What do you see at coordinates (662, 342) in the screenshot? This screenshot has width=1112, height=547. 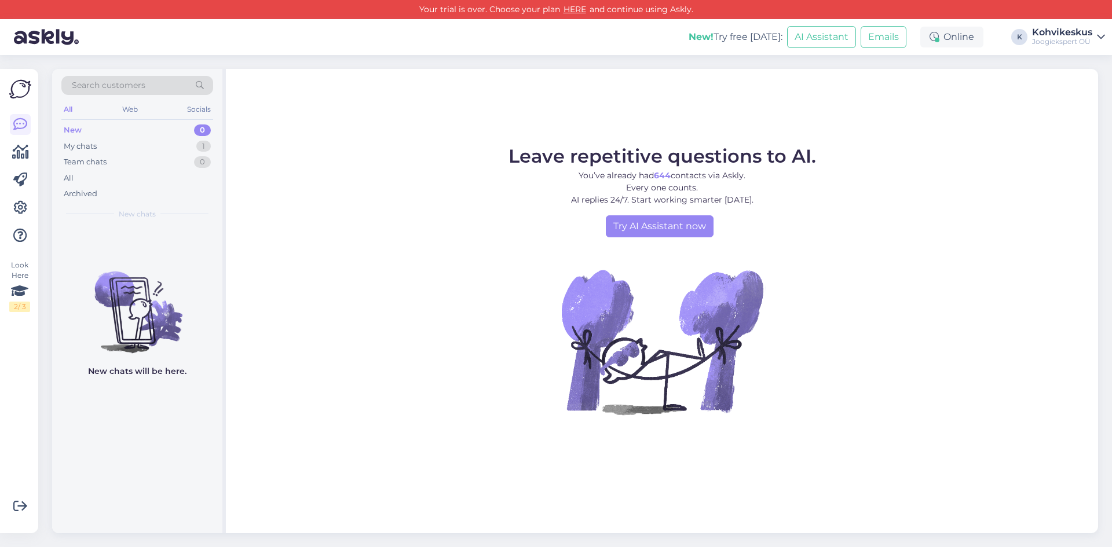 I see `img: No Chat active` at bounding box center [662, 342].